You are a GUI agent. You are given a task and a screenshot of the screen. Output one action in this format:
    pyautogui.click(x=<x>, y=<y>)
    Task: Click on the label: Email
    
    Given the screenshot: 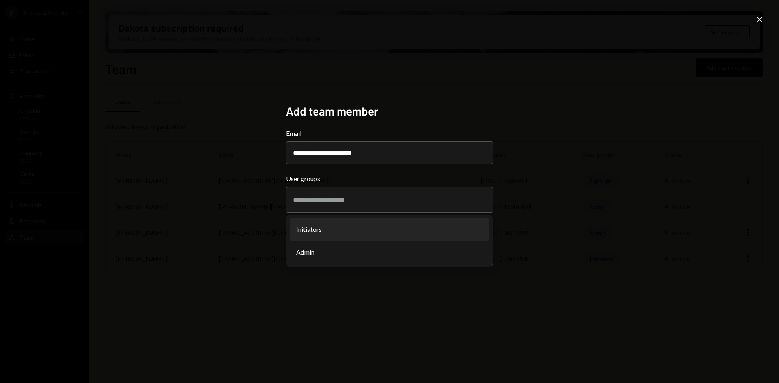 What is the action you would take?
    pyautogui.click(x=389, y=133)
    